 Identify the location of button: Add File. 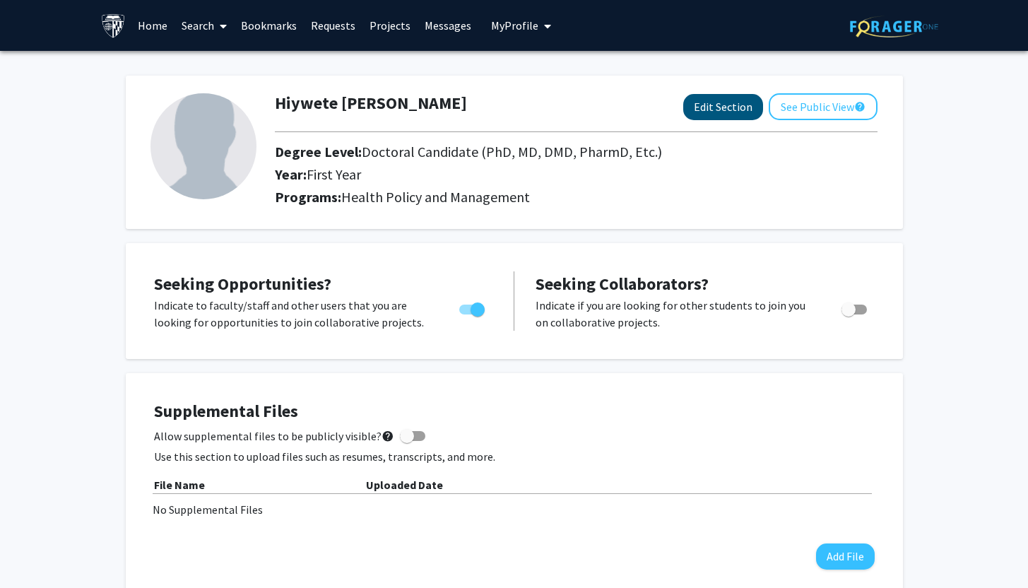
(845, 556).